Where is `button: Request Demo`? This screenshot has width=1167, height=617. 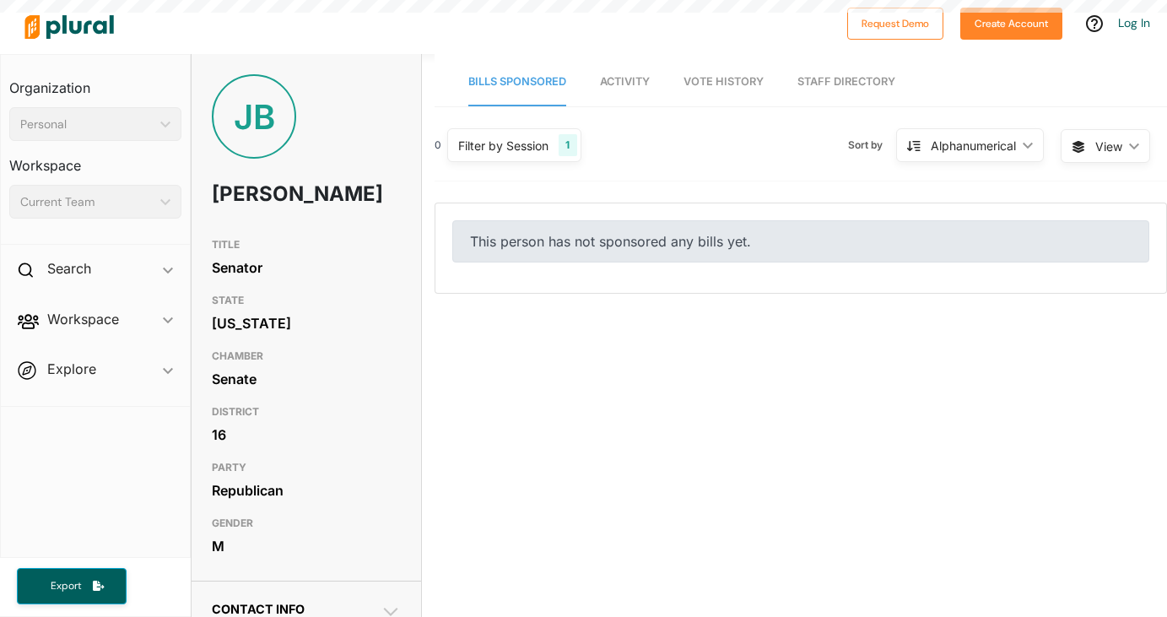
button: Request Demo is located at coordinates (895, 24).